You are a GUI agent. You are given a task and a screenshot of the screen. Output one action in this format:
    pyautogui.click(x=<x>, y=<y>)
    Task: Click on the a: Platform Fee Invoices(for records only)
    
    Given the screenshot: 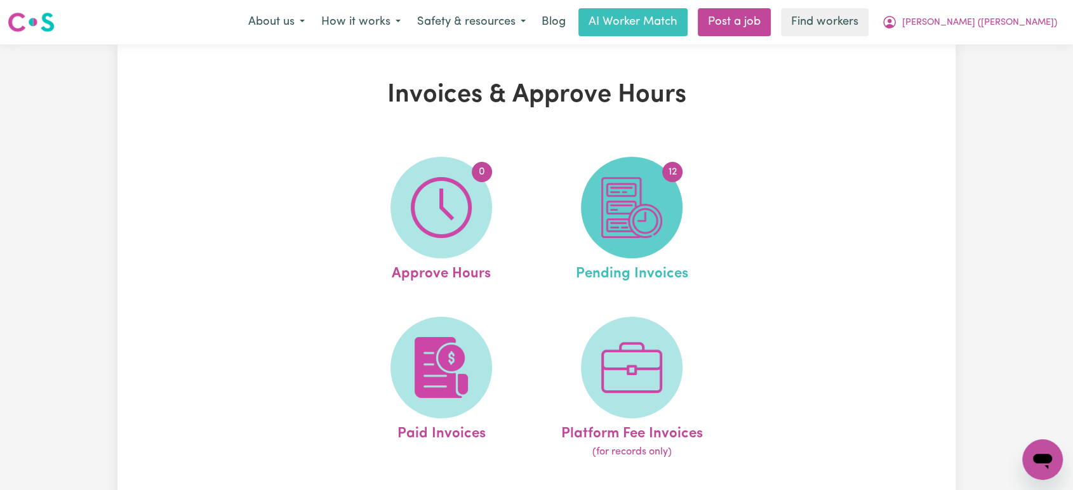 What is the action you would take?
    pyautogui.click(x=632, y=389)
    